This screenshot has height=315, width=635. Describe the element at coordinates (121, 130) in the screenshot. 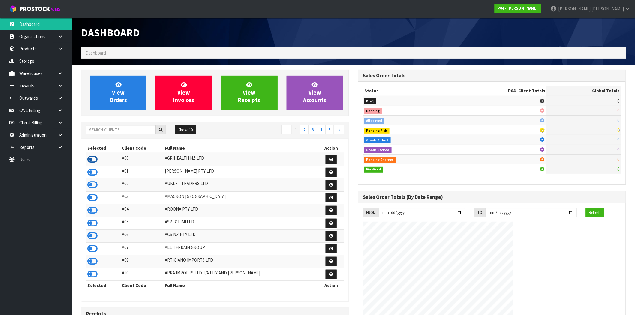

I see `input: Search clients` at that location.